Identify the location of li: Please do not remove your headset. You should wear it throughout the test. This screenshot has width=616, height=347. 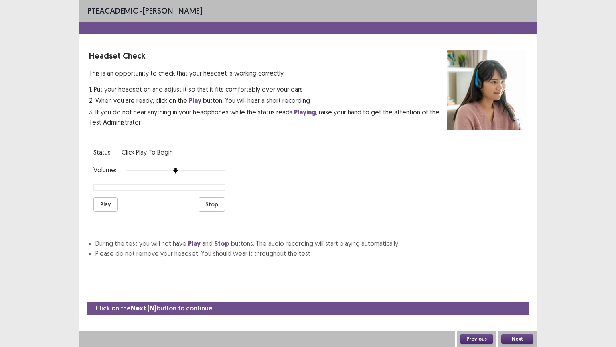
(311, 253).